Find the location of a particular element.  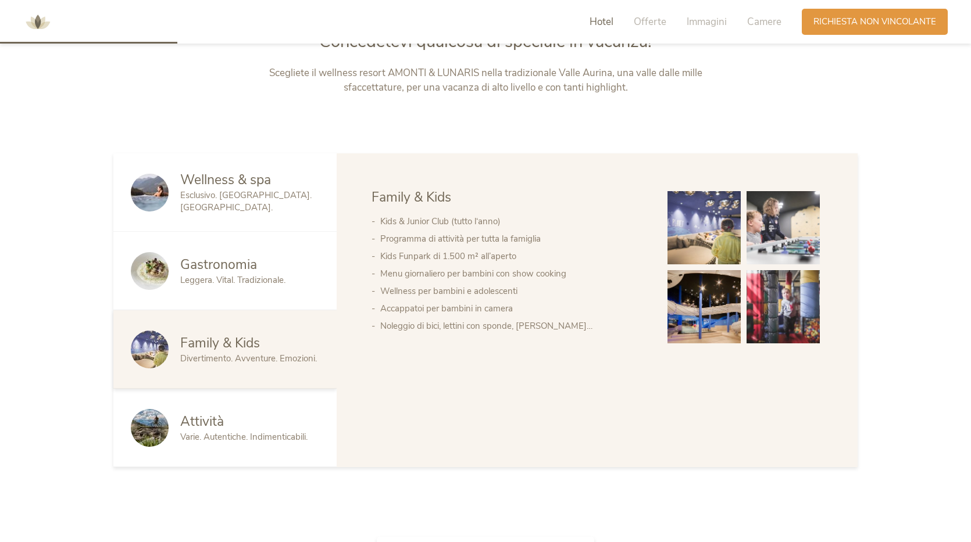

span: Attività is located at coordinates (202, 421).